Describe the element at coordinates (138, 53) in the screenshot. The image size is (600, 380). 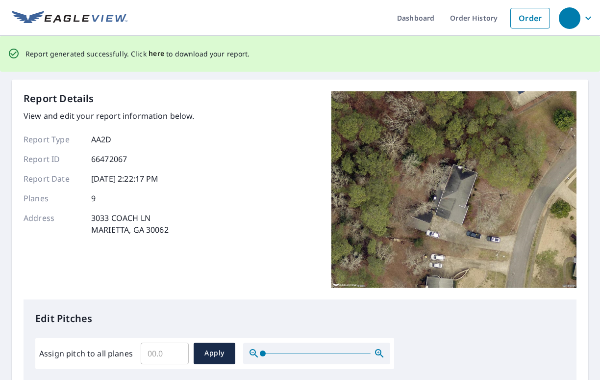
I see `p: Report generated successfully. Click to download your report.` at that location.